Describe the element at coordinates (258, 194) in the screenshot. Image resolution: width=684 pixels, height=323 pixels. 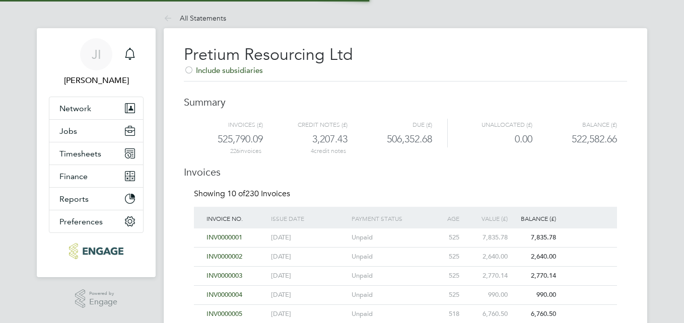
I see `span: 230 Invoices` at that location.